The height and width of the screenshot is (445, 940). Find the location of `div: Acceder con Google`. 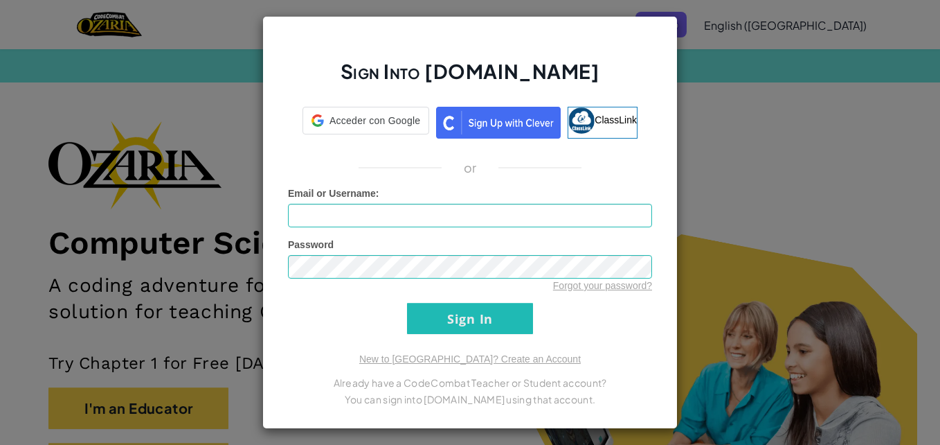

div: Acceder con Google is located at coordinates (366, 120).